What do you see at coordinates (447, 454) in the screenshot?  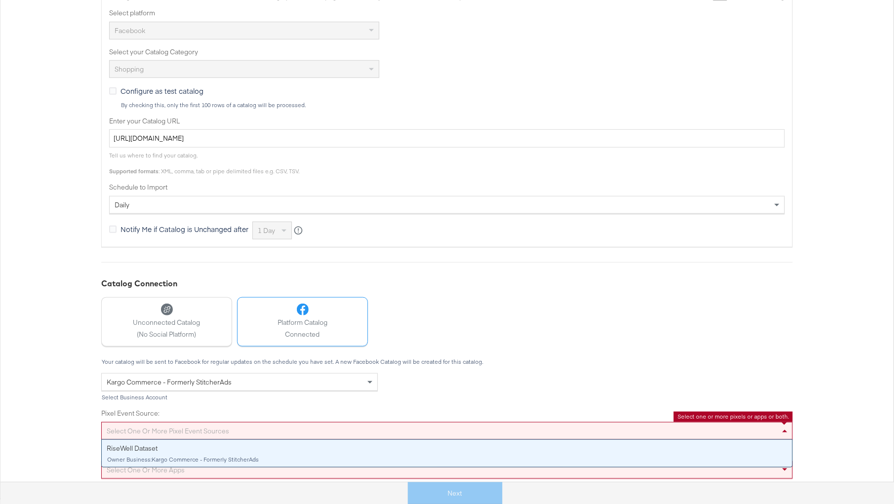 I see `div: Kargo Commerce - Formerly StitcherAds: RiseWell Dataset` at bounding box center [447, 454].